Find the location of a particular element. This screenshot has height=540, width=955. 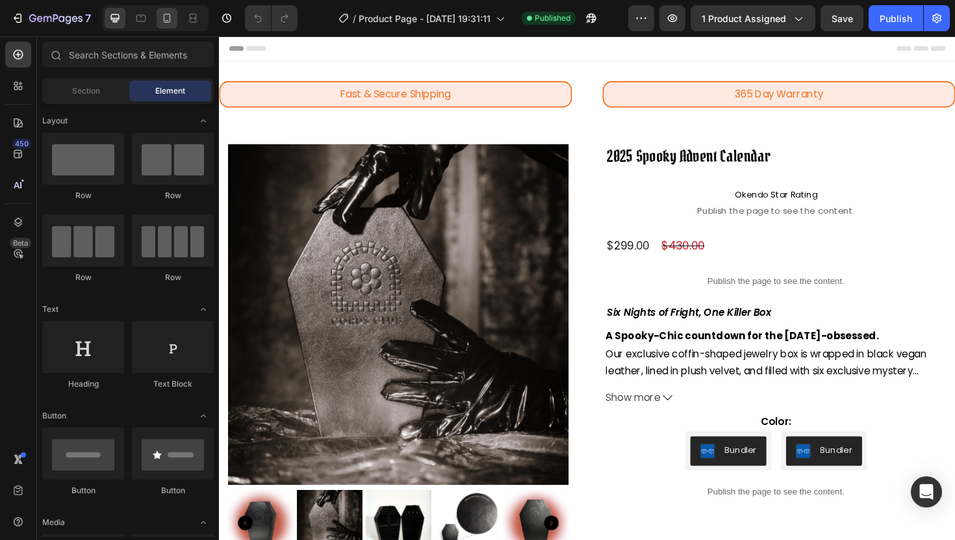

button: Show more is located at coordinates (589, 383).